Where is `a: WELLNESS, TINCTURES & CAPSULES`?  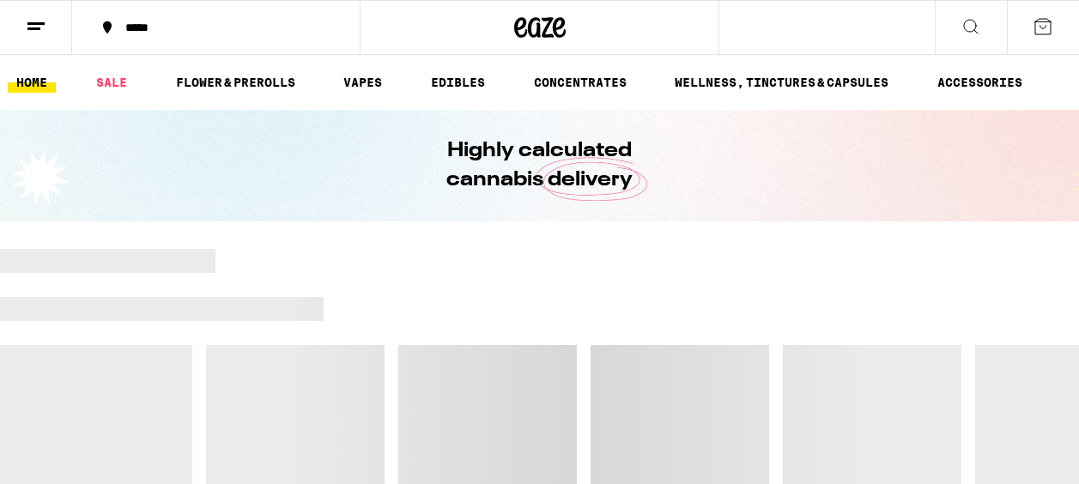
a: WELLNESS, TINCTURES & CAPSULES is located at coordinates (781, 82).